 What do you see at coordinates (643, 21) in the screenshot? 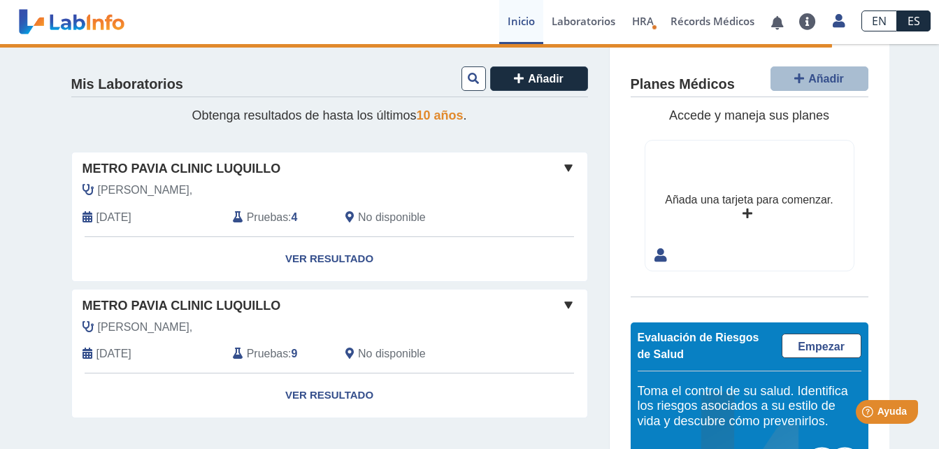
I see `span: HRA` at bounding box center [643, 21].